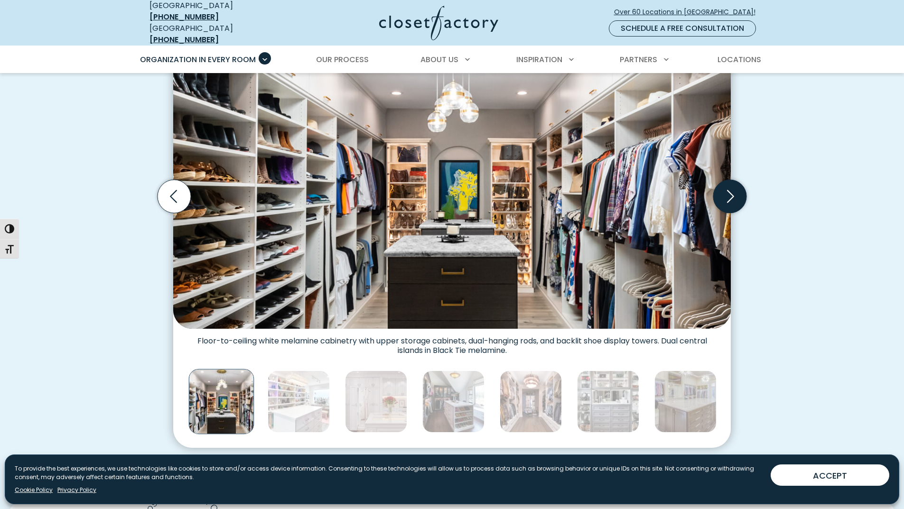 The image size is (904, 509). Describe the element at coordinates (342, 59) in the screenshot. I see `span: Our Process` at that location.